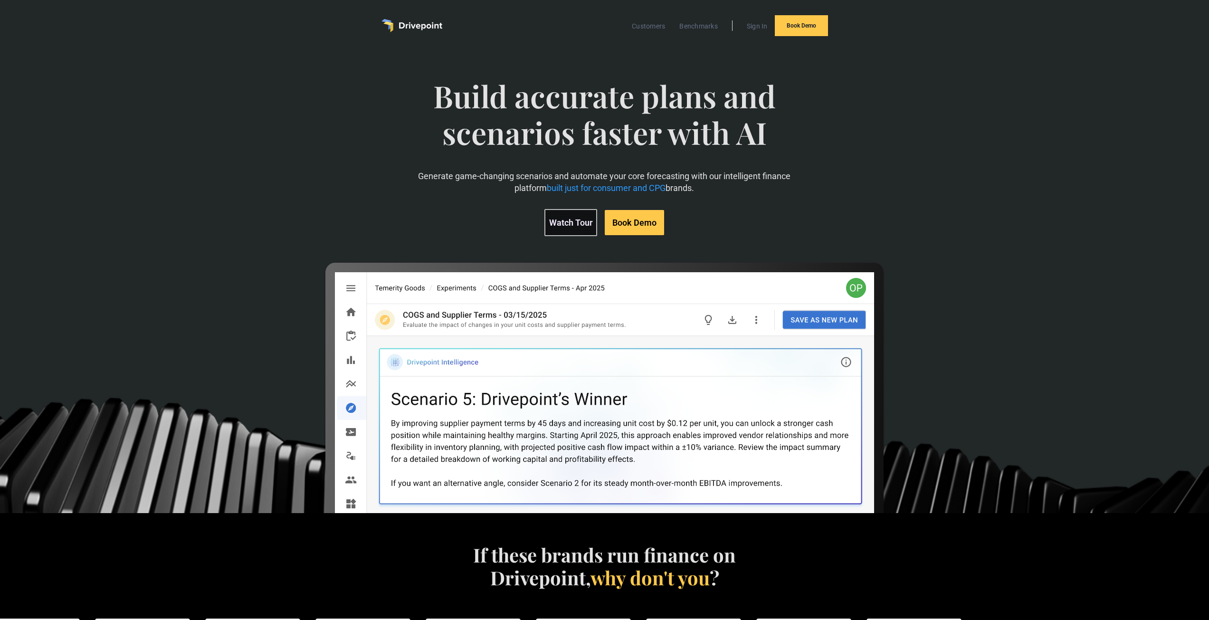  What do you see at coordinates (699, 26) in the screenshot?
I see `a: Benchmarks` at bounding box center [699, 26].